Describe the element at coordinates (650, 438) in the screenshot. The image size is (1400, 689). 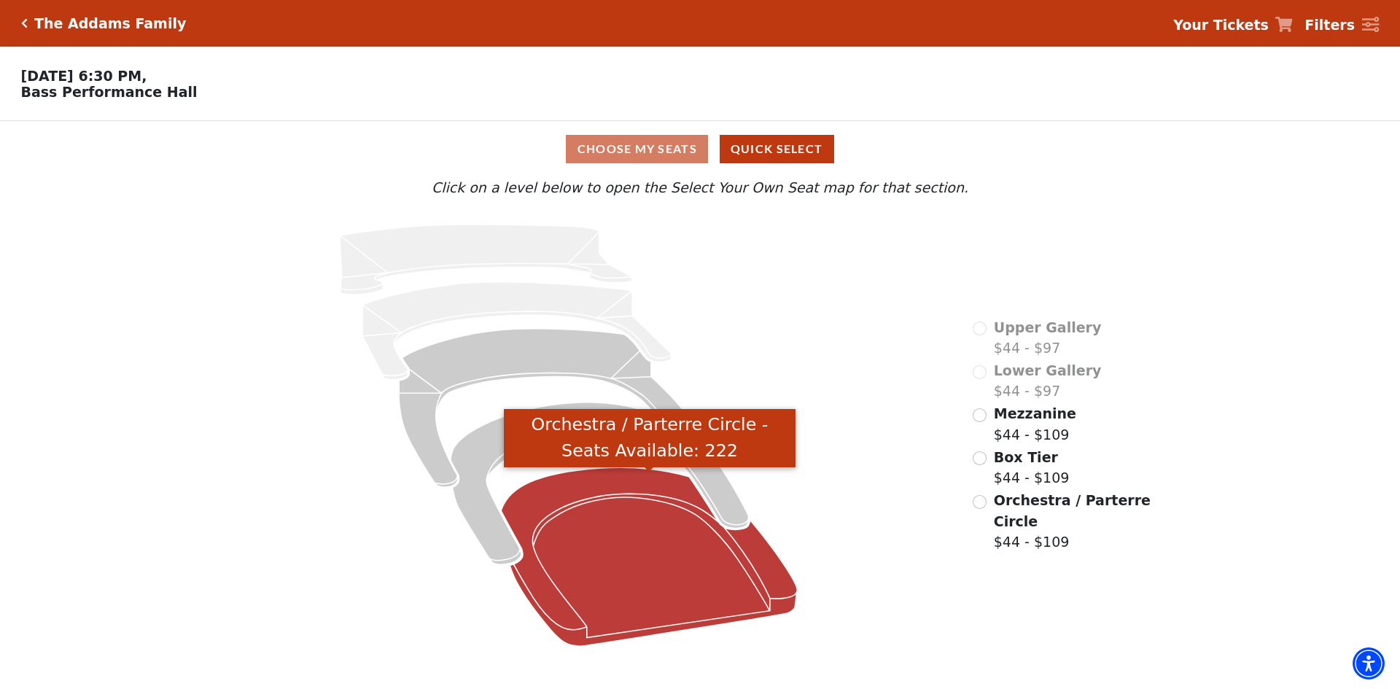
I see `div: Orchestra / Parterre Circle - Seats Available: 222` at that location.